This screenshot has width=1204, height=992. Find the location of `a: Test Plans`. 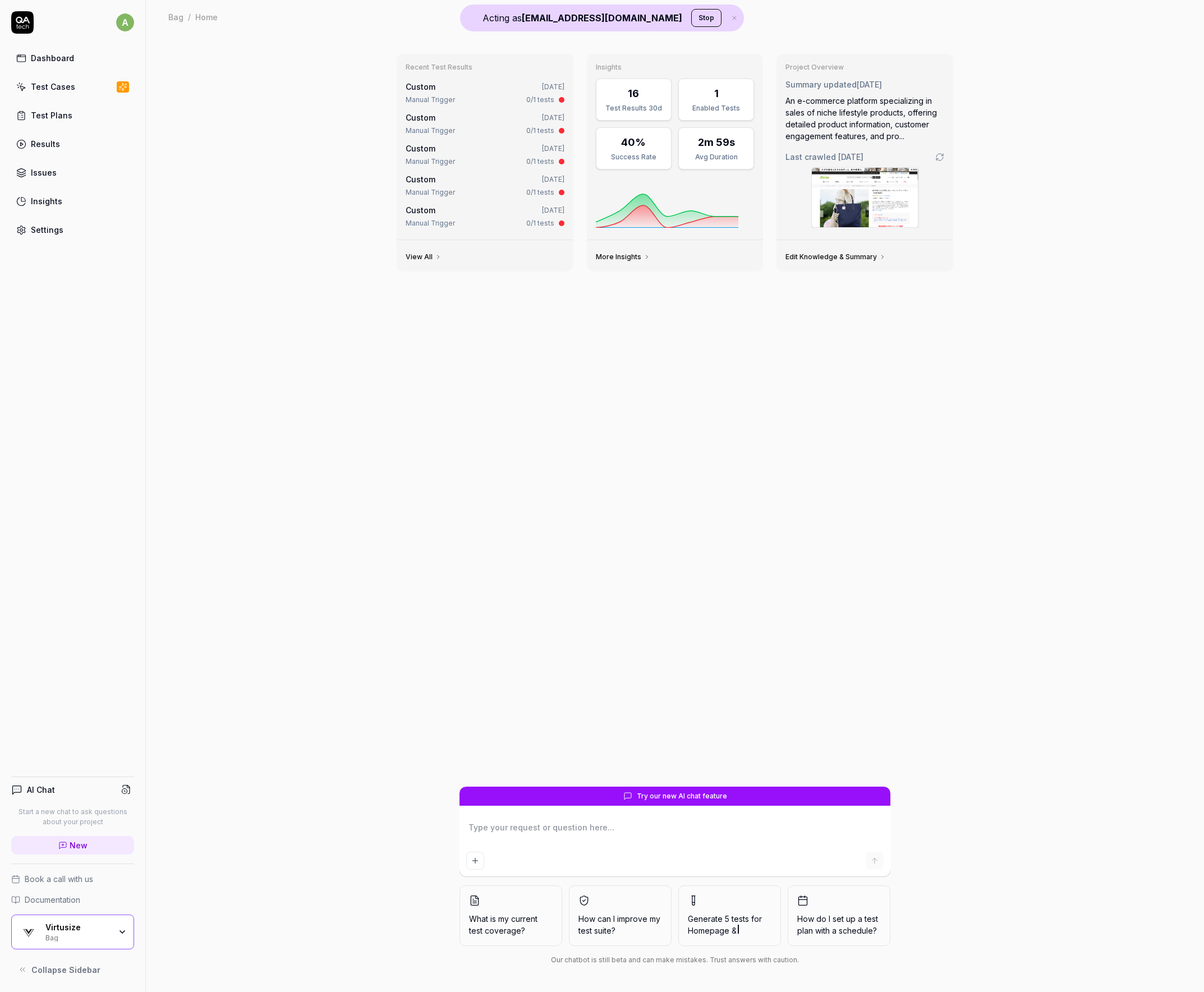

a: Test Plans is located at coordinates (73, 115).